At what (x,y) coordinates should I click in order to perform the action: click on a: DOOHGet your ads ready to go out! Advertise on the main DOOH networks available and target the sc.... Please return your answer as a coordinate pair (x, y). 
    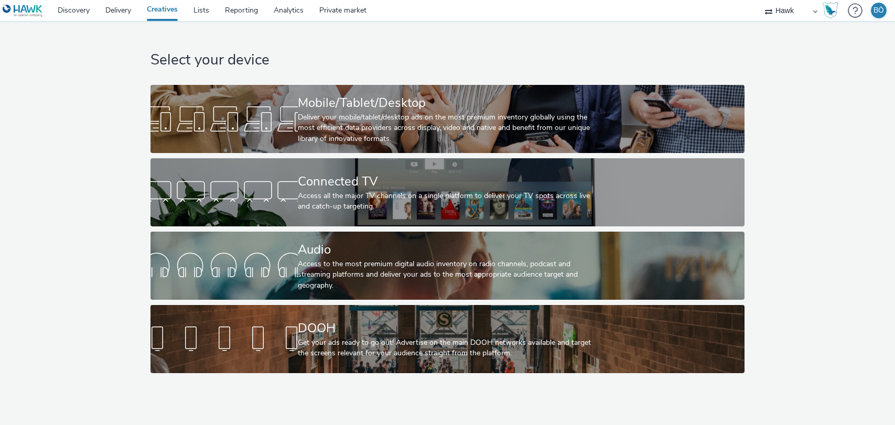
    Looking at the image, I should click on (447, 339).